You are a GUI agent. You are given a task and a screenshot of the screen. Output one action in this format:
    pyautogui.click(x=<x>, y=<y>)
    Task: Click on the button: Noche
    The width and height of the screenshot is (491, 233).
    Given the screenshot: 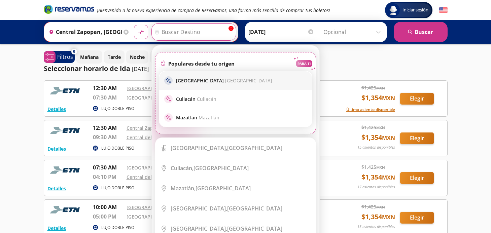 What is the action you would take?
    pyautogui.click(x=137, y=57)
    